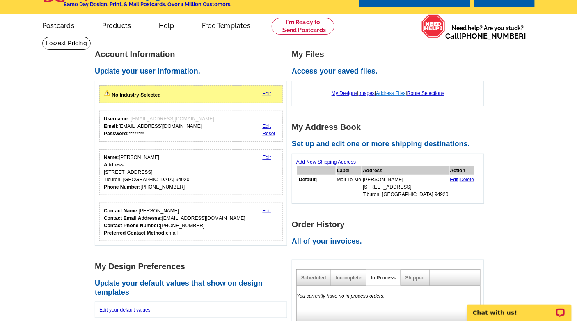 This screenshot has width=577, height=321. Describe the element at coordinates (122, 187) in the screenshot. I see `strong: Phone Number:` at that location.